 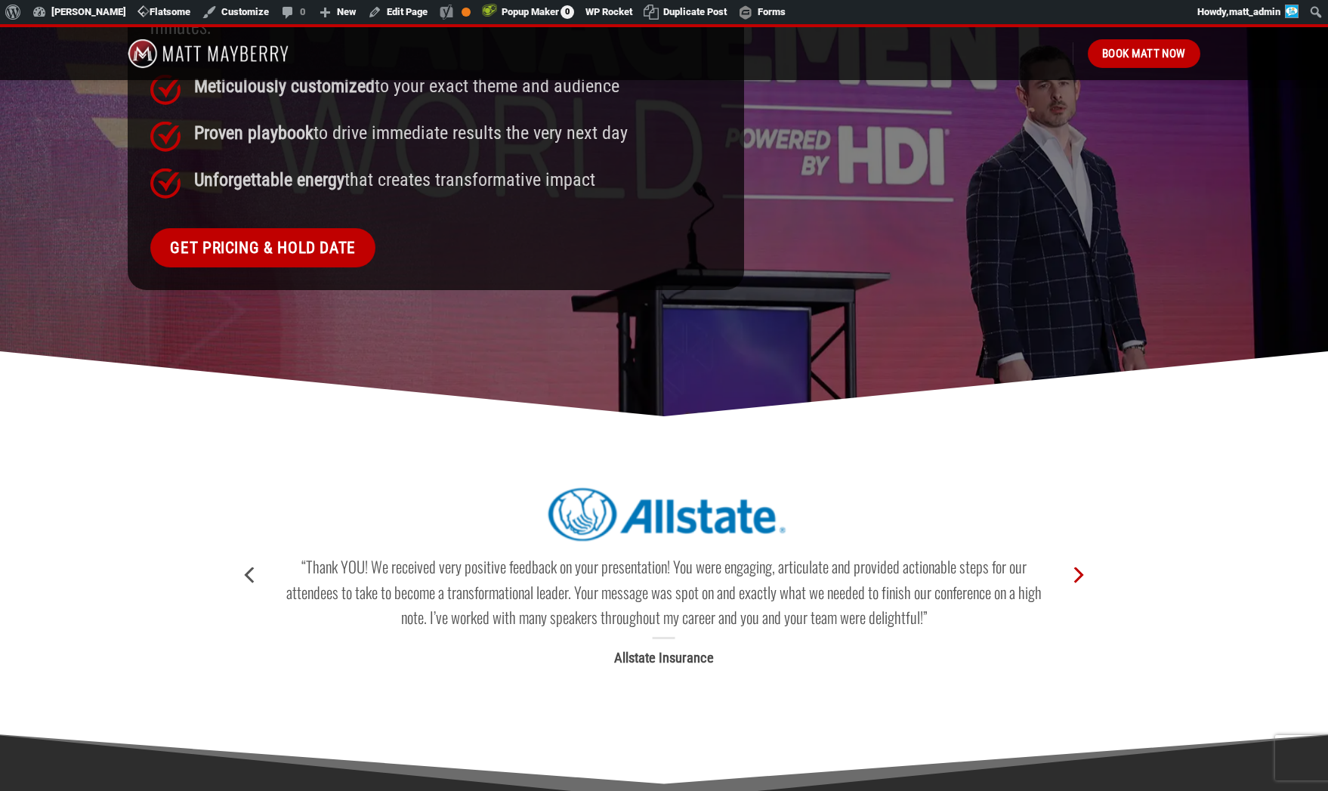 I want to click on p: to drive immediate results the very next day, so click(x=457, y=133).